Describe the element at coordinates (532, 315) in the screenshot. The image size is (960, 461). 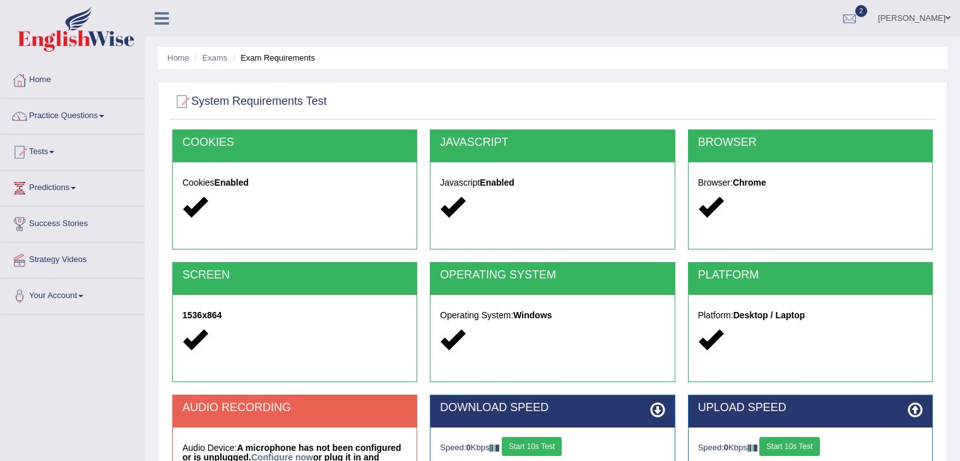
I see `strong: Windows` at that location.